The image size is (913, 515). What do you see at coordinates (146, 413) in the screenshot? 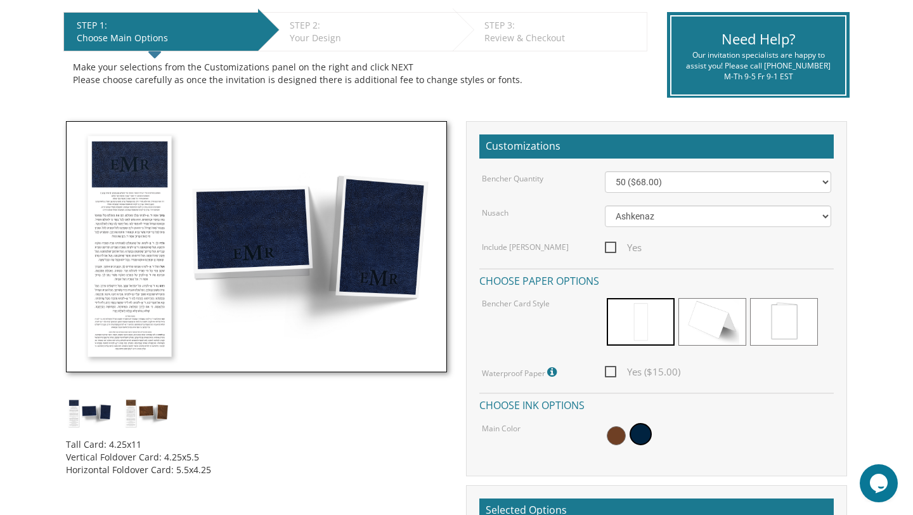
I see `img: dc_style6_brown.jpg` at bounding box center [146, 413].